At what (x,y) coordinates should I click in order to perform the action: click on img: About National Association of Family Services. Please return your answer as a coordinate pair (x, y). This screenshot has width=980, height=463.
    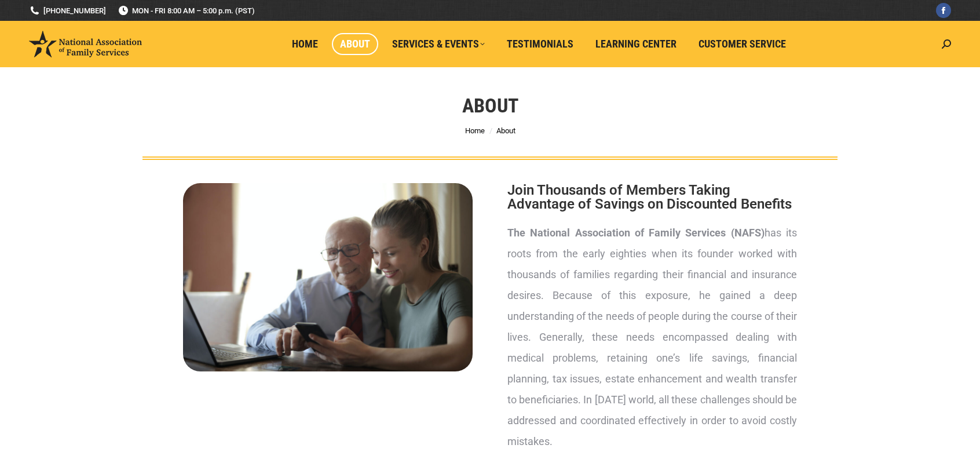
    Looking at the image, I should click on (328, 277).